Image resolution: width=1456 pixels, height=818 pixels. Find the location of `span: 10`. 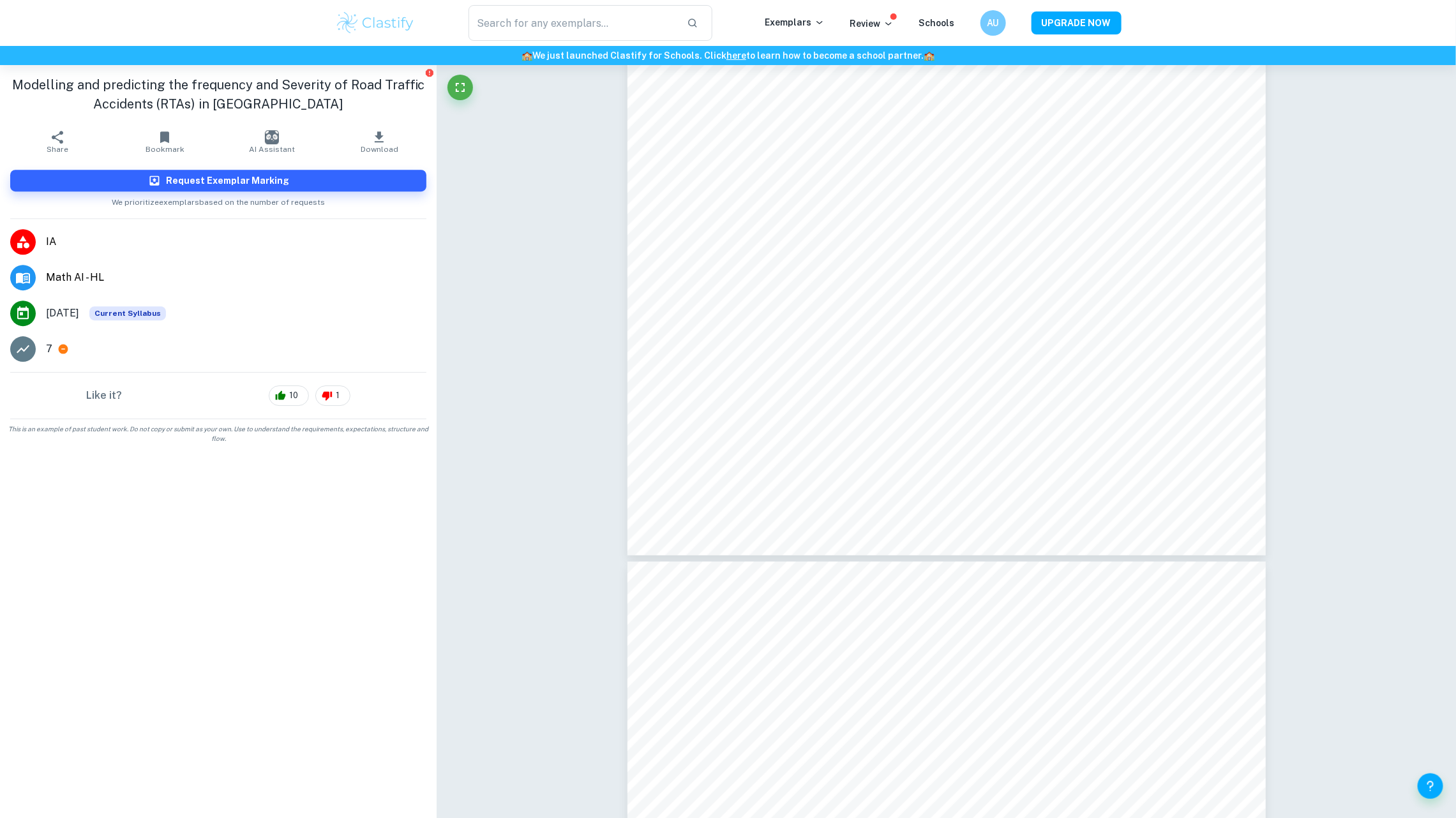

span: 10 is located at coordinates (293, 396).